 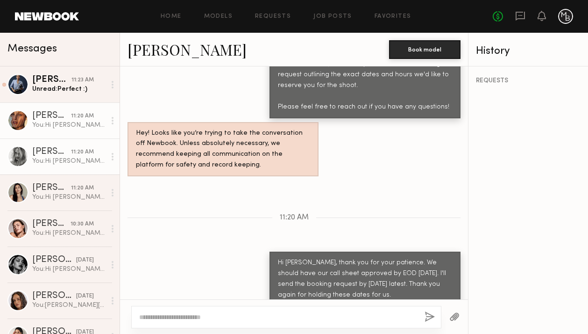 I want to click on a: Book model, so click(x=425, y=49).